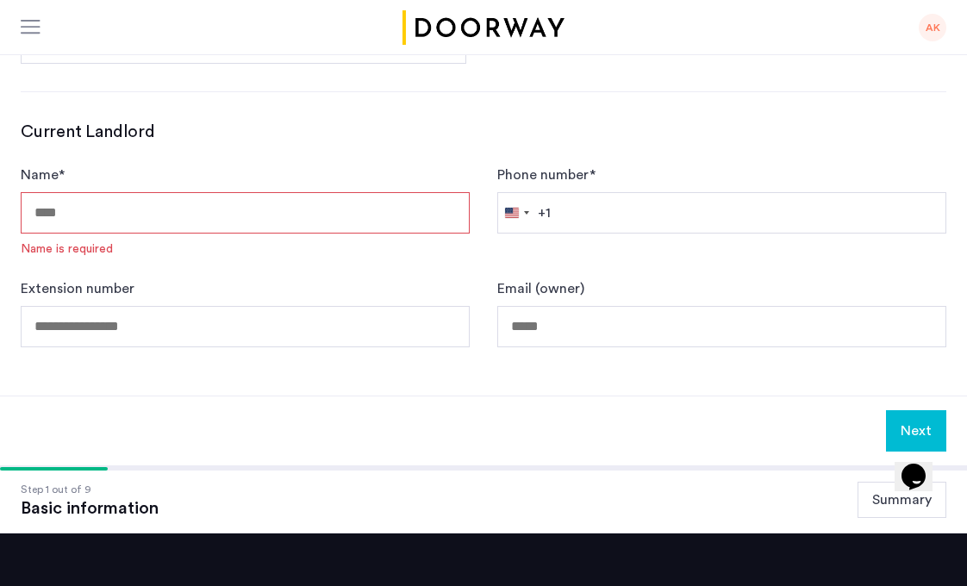  What do you see at coordinates (42, 175) in the screenshot?
I see `label: Name *` at bounding box center [42, 175].